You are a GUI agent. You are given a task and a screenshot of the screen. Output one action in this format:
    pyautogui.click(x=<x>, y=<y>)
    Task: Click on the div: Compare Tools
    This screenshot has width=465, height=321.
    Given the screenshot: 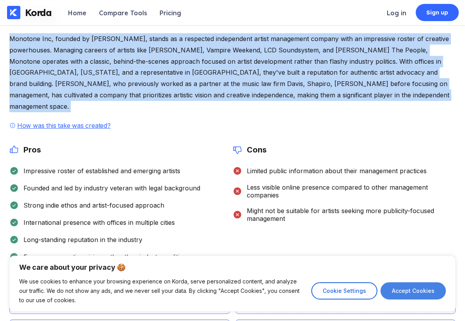 What is the action you would take?
    pyautogui.click(x=123, y=13)
    